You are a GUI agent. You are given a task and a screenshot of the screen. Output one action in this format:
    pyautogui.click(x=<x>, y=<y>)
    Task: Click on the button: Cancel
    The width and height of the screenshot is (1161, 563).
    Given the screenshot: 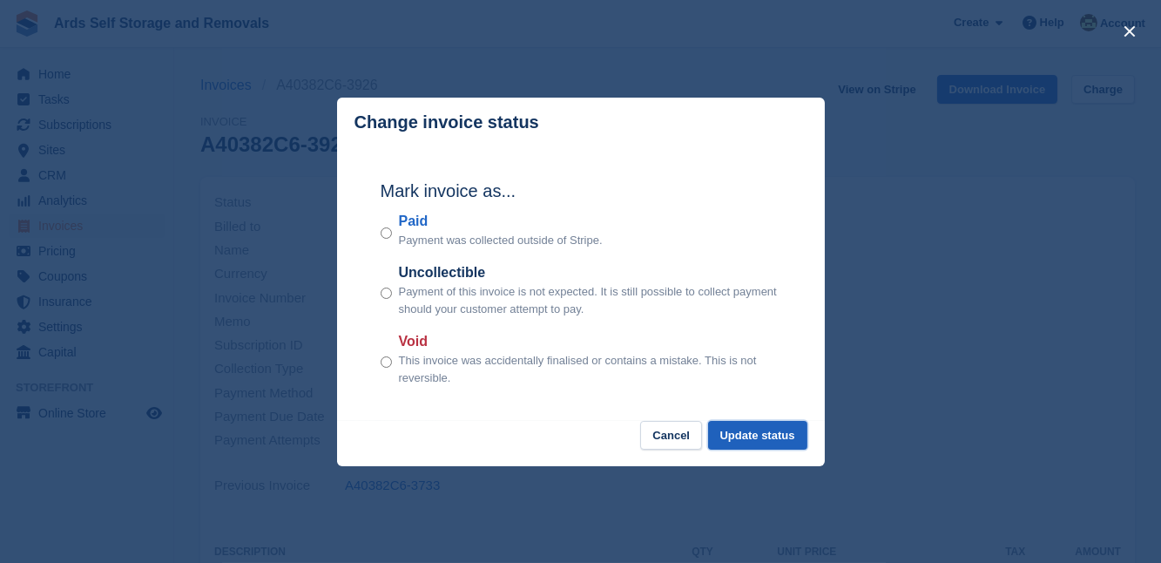 What is the action you would take?
    pyautogui.click(x=671, y=435)
    